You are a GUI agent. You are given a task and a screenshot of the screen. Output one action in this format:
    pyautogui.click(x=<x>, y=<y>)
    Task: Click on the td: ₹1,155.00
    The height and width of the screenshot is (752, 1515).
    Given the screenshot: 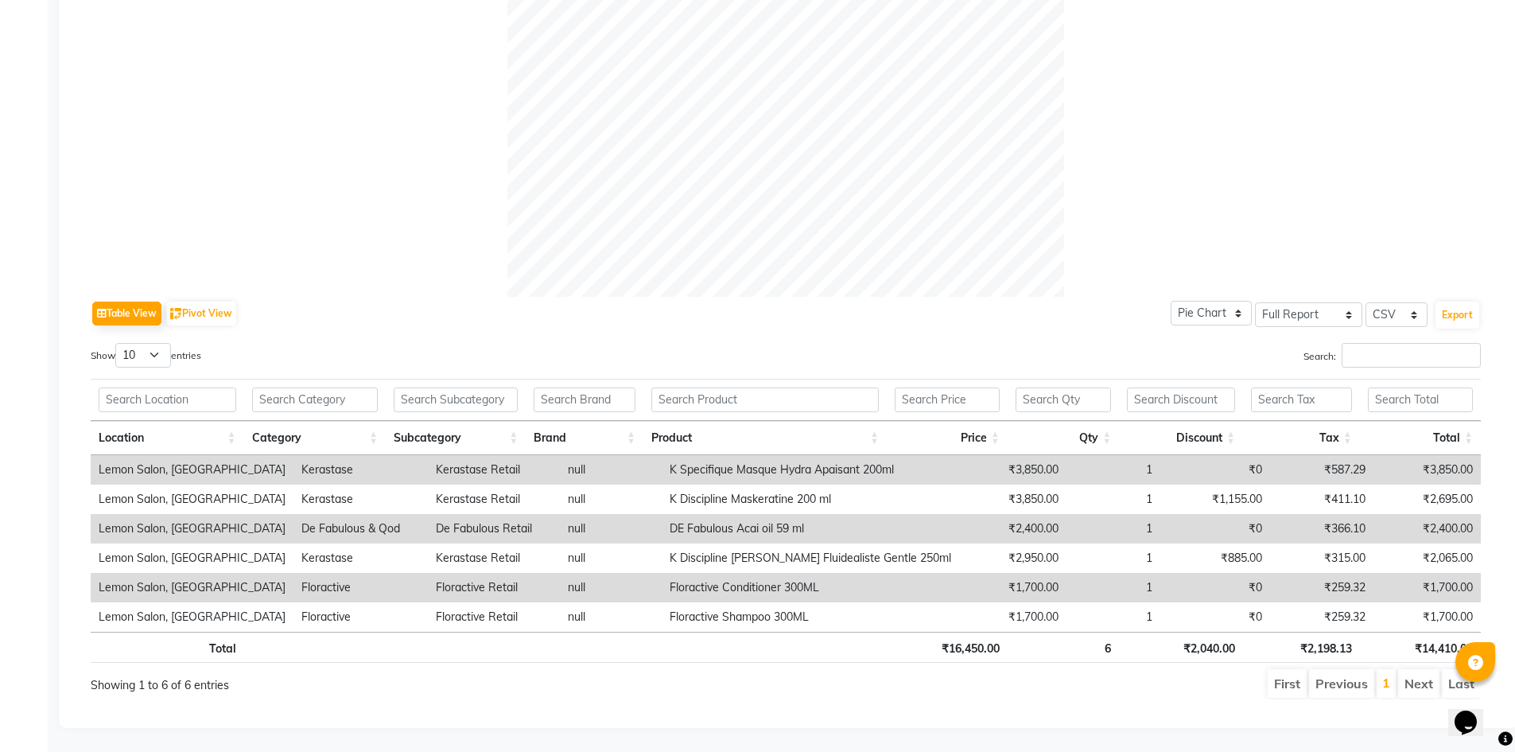 What is the action you would take?
    pyautogui.click(x=1215, y=499)
    